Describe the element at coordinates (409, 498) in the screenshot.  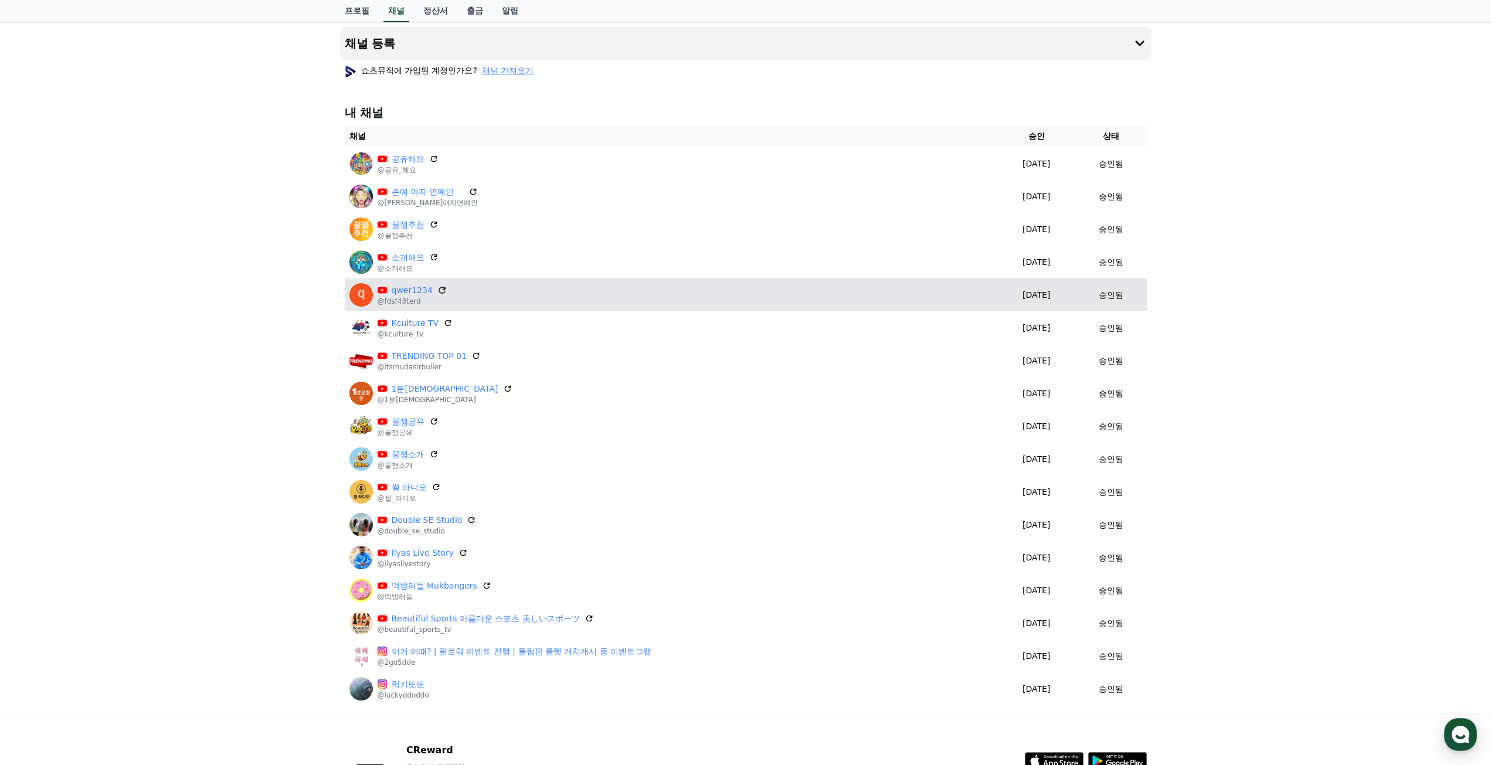
I see `p: @썰_라디오` at that location.